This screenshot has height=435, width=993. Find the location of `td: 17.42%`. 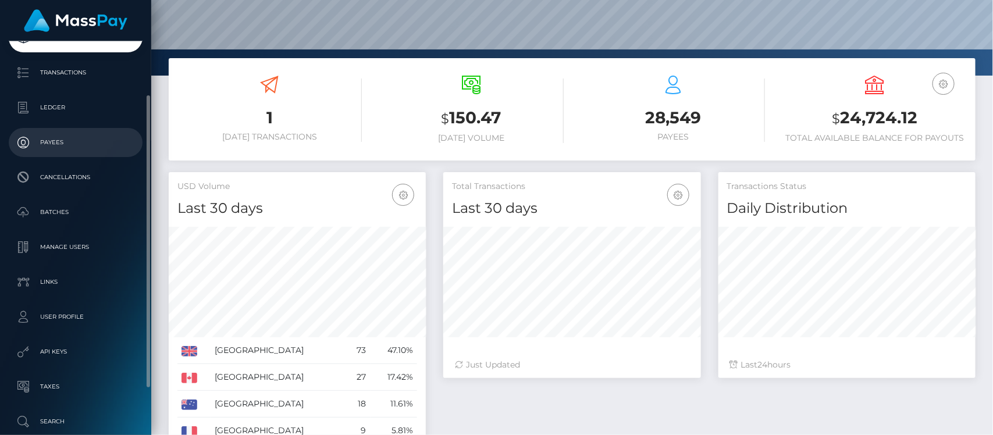

td: 17.42% is located at coordinates (394, 378).